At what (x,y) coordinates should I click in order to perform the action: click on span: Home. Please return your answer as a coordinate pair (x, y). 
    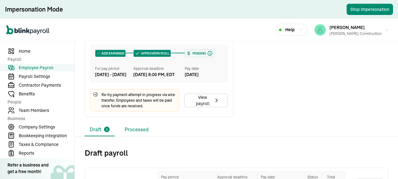
    Looking at the image, I should click on (46, 51).